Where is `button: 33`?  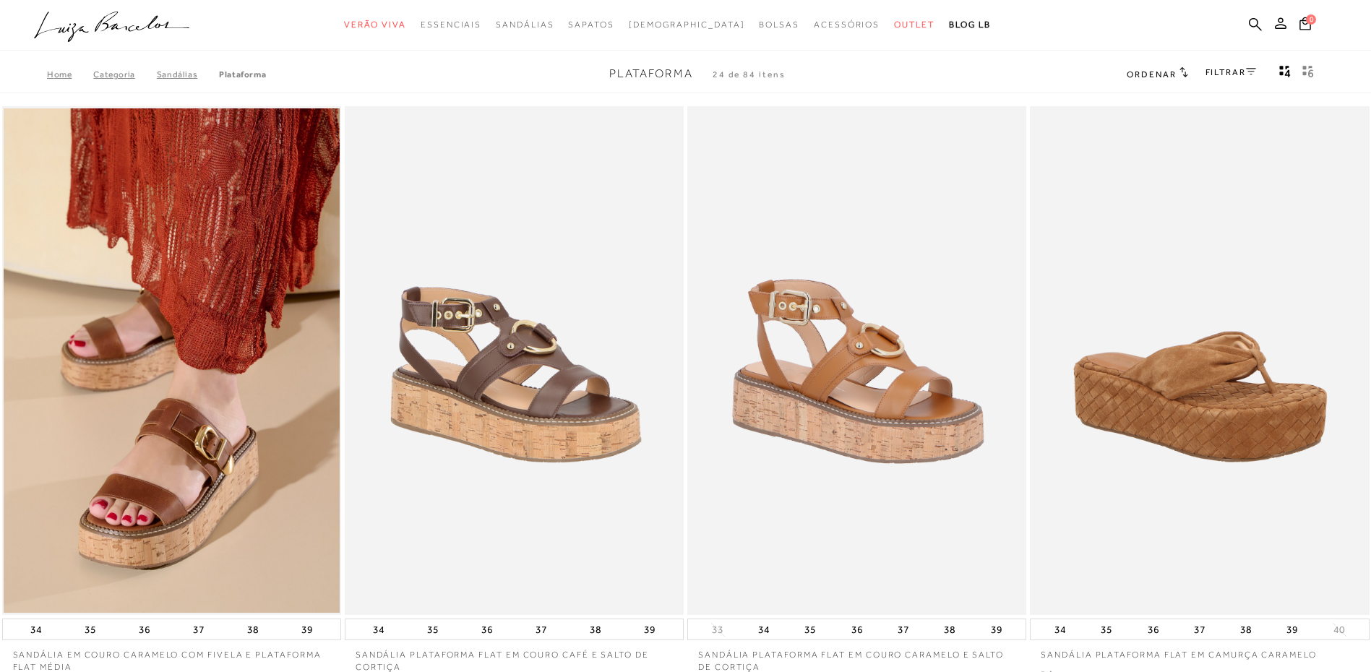
button: 33 is located at coordinates (718, 630).